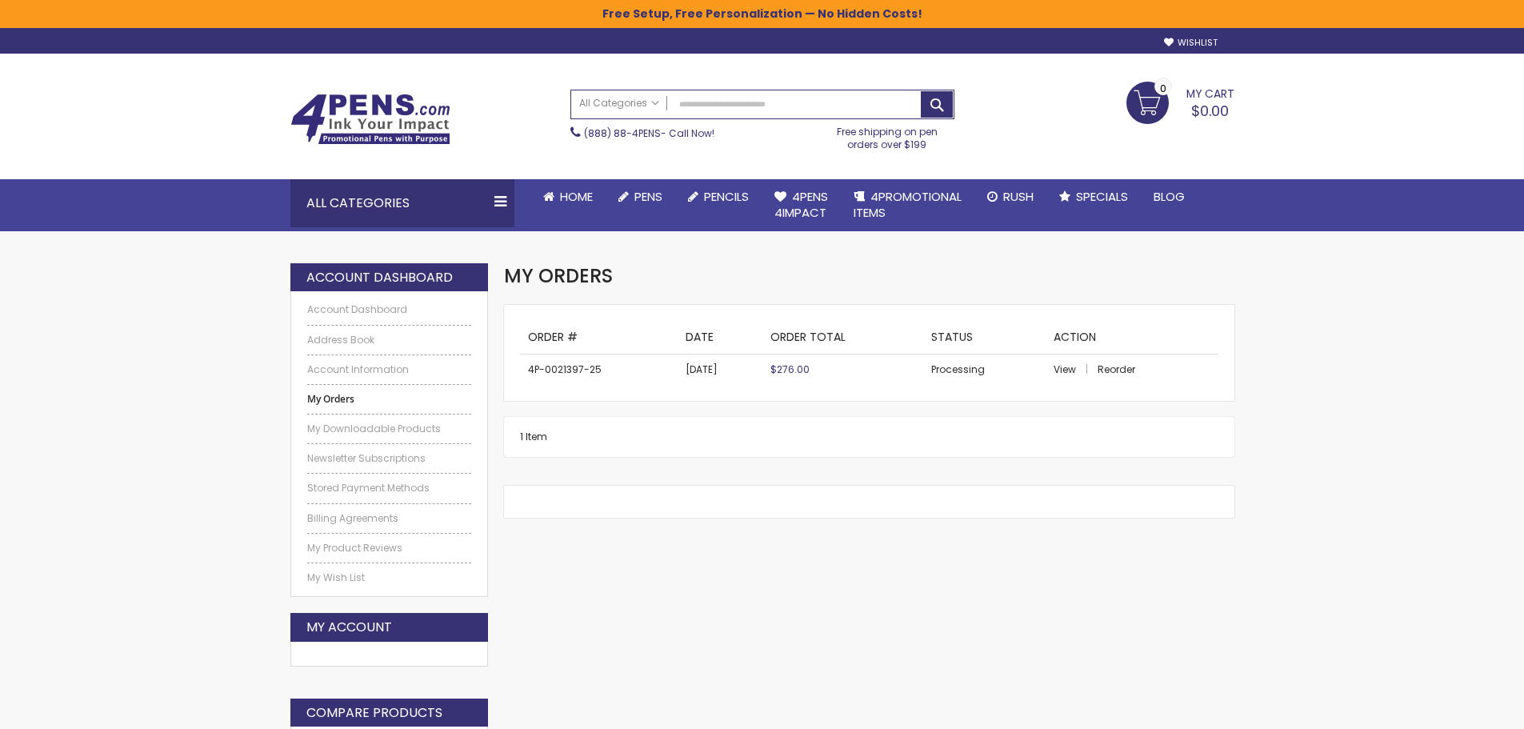  What do you see at coordinates (1018, 196) in the screenshot?
I see `span: Rush` at bounding box center [1018, 196].